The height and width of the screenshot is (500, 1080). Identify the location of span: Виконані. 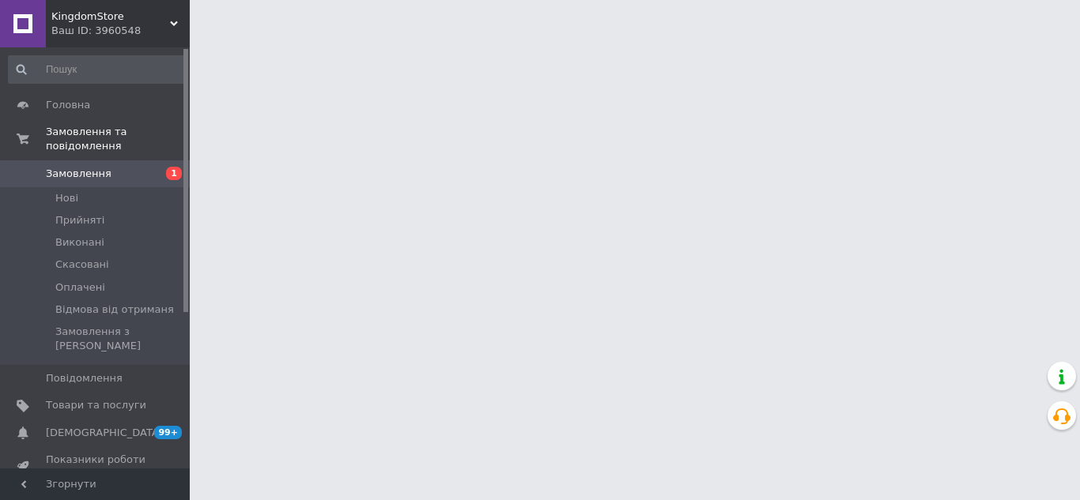
(80, 243).